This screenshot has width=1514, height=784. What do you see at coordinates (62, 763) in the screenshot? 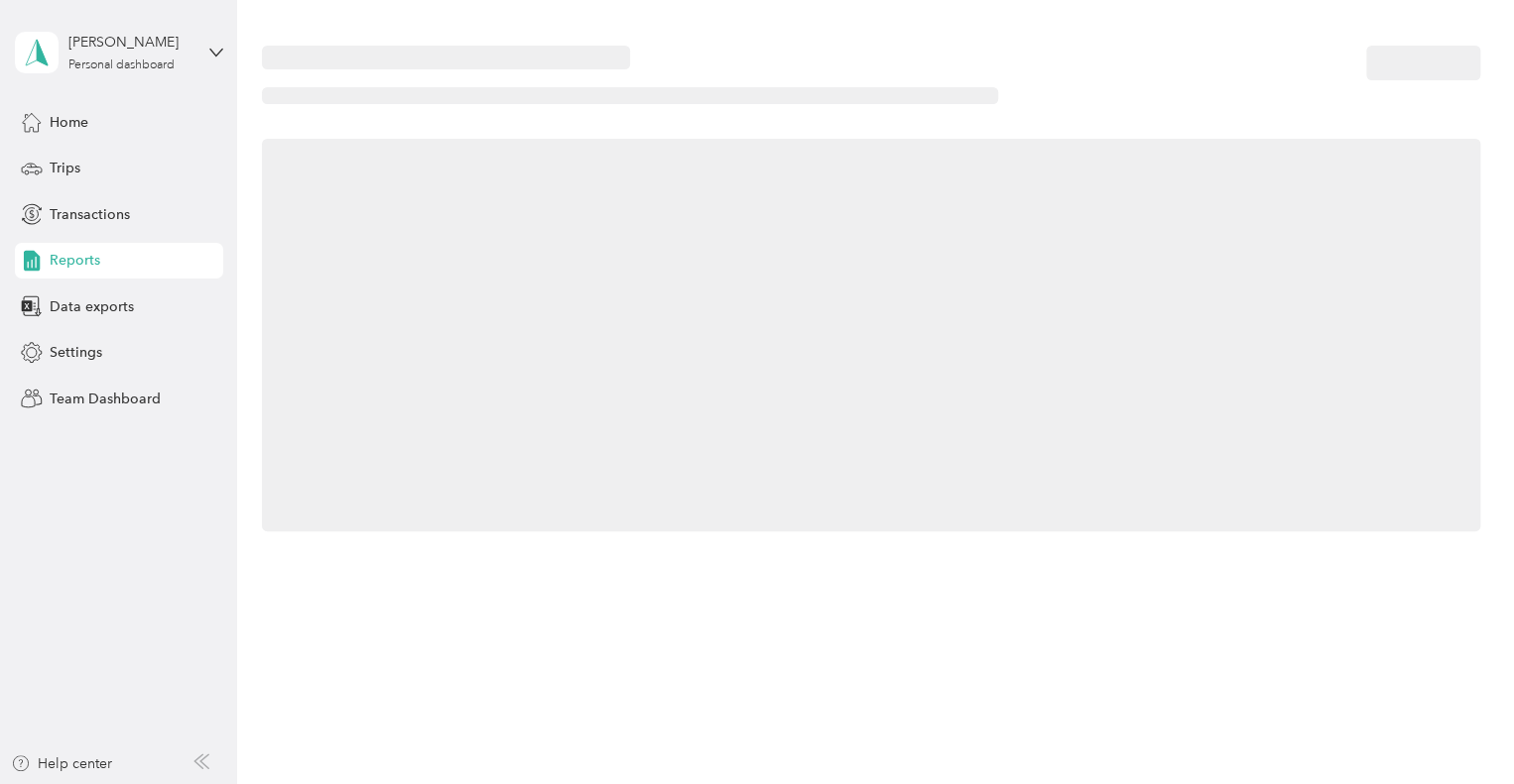
I see `div: Help center` at bounding box center [62, 763].